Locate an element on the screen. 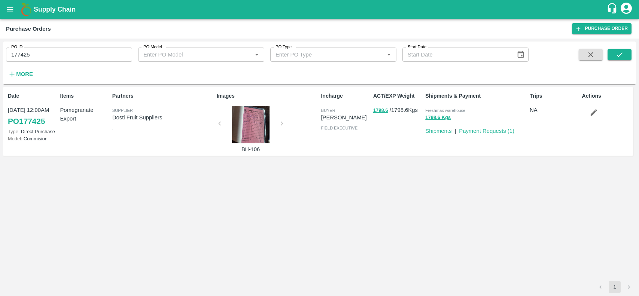 Image resolution: width=639 pixels, height=296 pixels. p: Commision is located at coordinates (32, 138).